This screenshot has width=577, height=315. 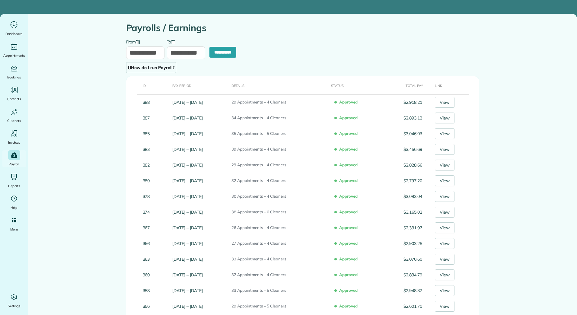 I want to click on td: 34 Appointments – 4 Cleaners, so click(x=279, y=118).